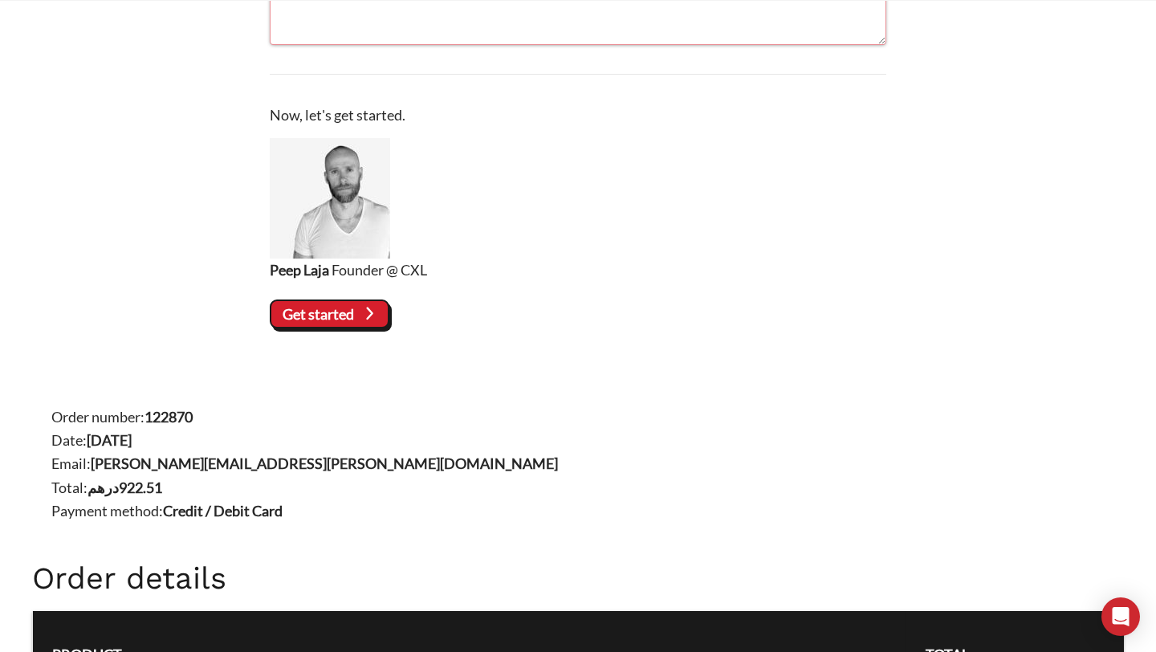 This screenshot has width=1156, height=652. What do you see at coordinates (1121, 617) in the screenshot?
I see `div: Open Intercom Messenger` at bounding box center [1121, 617].